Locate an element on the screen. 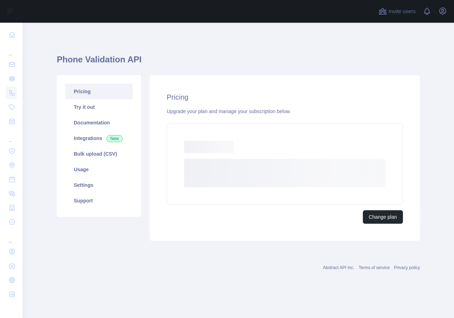 This screenshot has height=318, width=454. a: Bulk upload (CSV) is located at coordinates (99, 154).